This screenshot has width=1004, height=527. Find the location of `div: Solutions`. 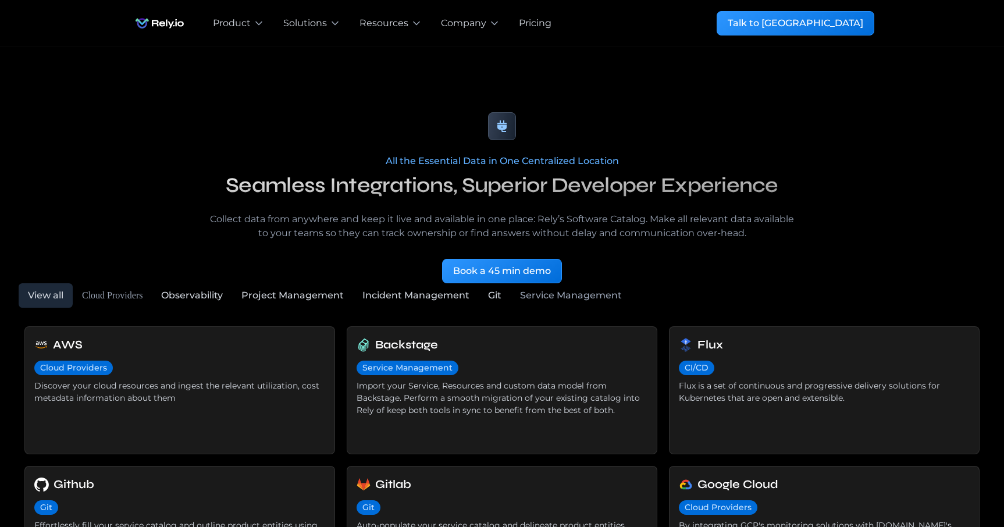

div: Solutions is located at coordinates (305, 23).